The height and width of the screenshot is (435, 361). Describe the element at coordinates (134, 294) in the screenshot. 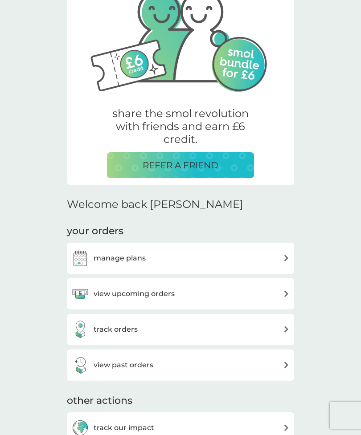

I see `h3: view upcoming orders` at that location.